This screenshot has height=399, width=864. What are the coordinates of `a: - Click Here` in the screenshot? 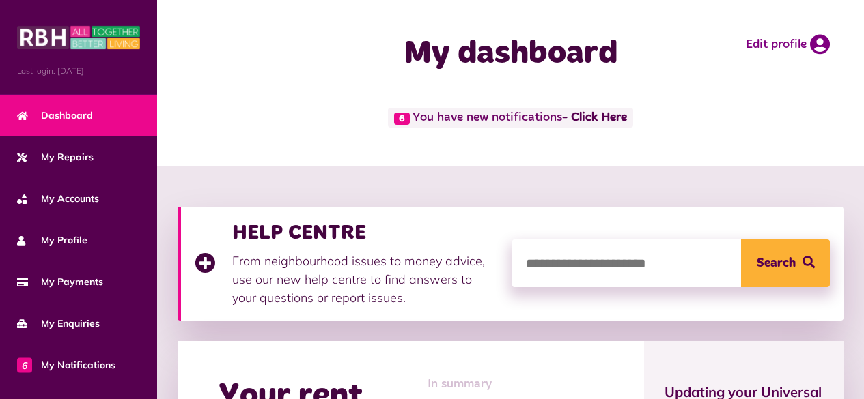 It's located at (594, 118).